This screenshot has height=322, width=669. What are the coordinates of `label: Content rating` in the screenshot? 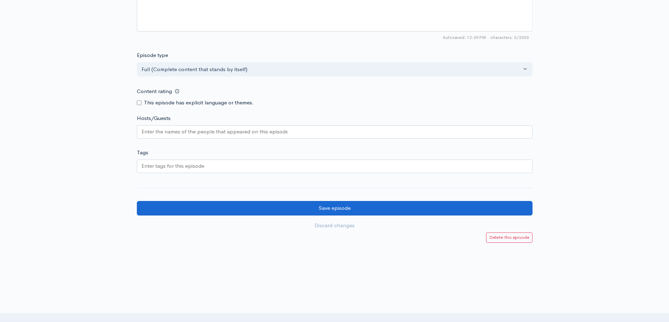 It's located at (154, 91).